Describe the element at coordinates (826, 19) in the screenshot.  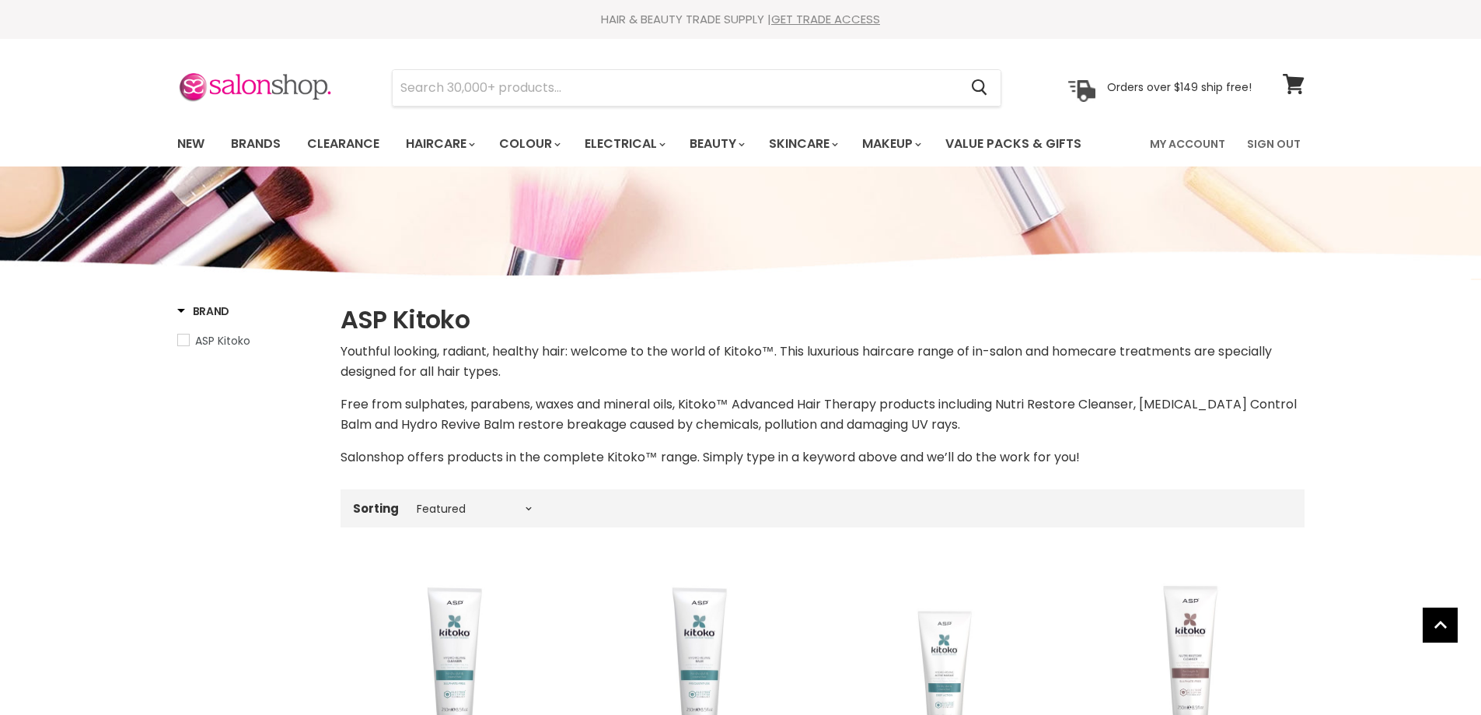
I see `a: GET TRADE ACCESS` at that location.